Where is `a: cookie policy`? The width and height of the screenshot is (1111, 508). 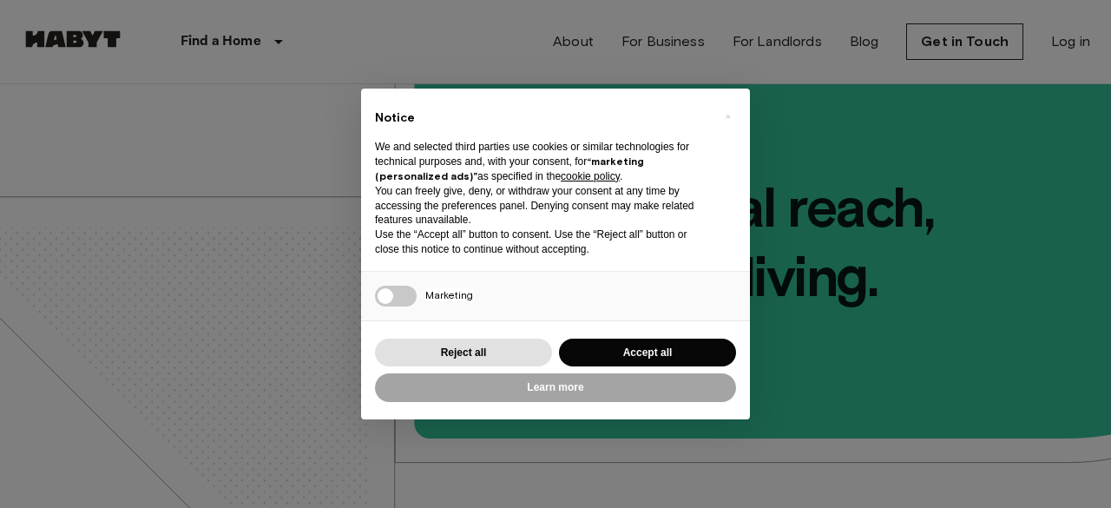 a: cookie policy is located at coordinates (590, 176).